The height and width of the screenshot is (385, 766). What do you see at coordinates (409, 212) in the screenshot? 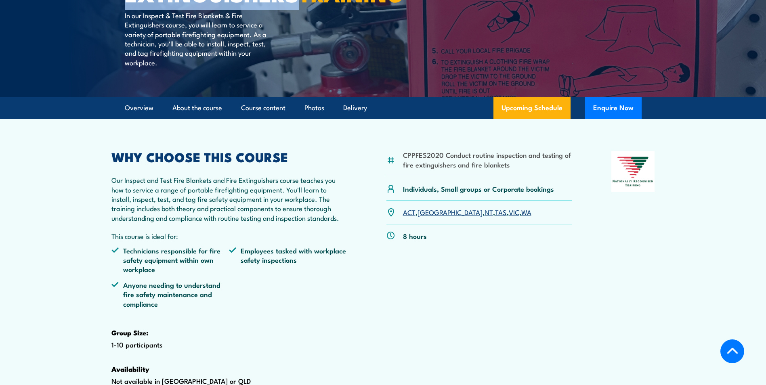
I see `a: ACT` at bounding box center [409, 212].